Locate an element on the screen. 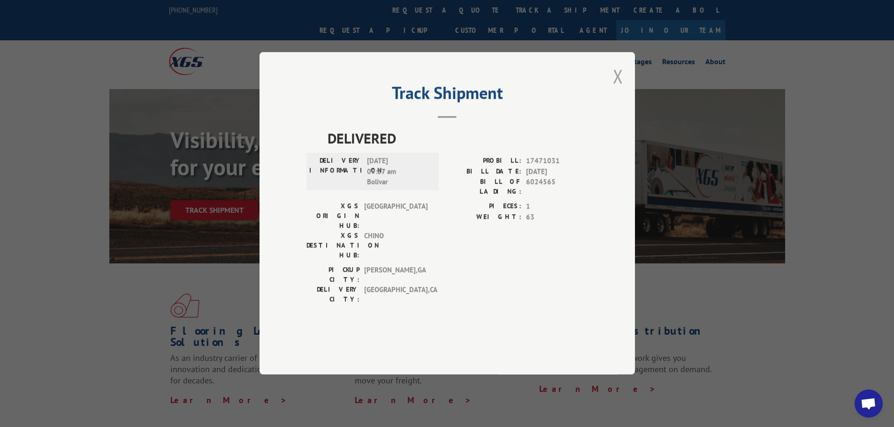  label: PROBILL: is located at coordinates (484, 161).